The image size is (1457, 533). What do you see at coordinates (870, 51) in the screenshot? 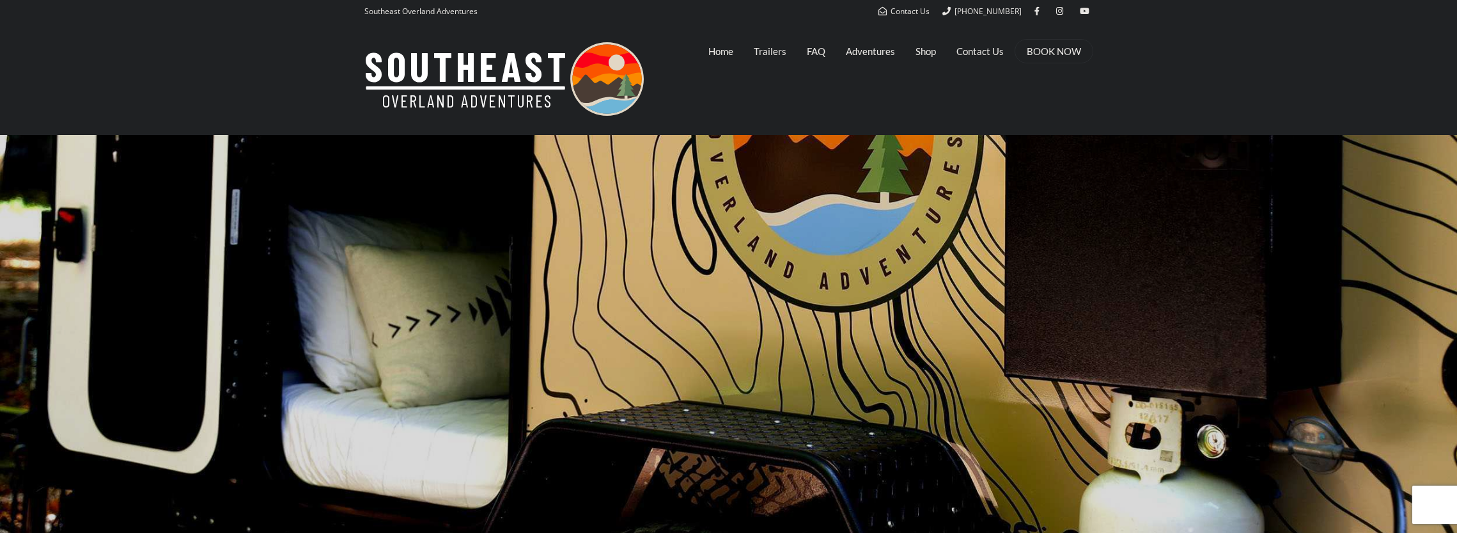
I see `a: Adventures` at bounding box center [870, 51].